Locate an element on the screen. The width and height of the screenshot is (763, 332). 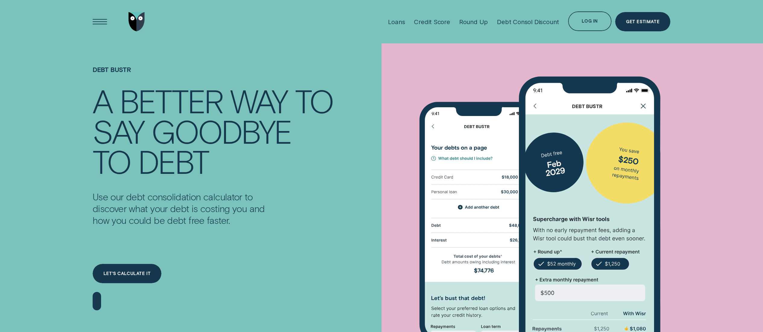
div: GOODBYE is located at coordinates (221, 131).